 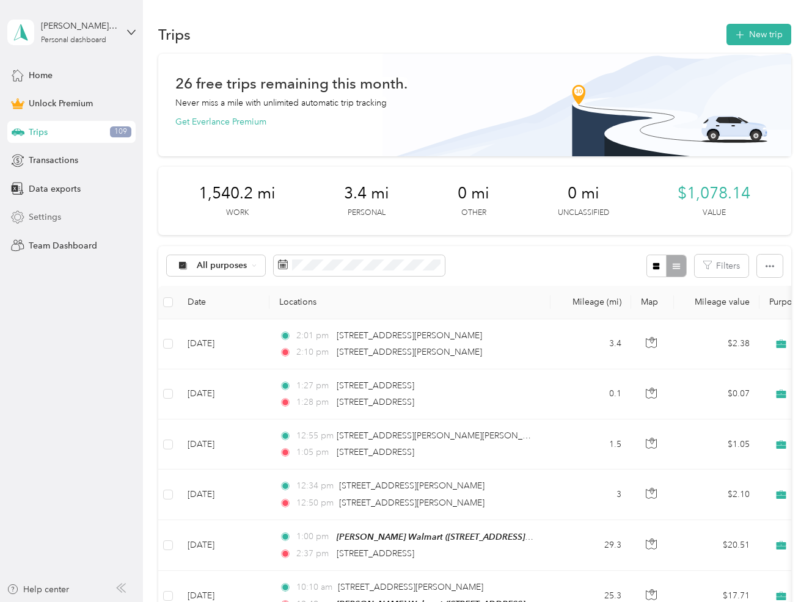 I want to click on button: New trip, so click(x=758, y=34).